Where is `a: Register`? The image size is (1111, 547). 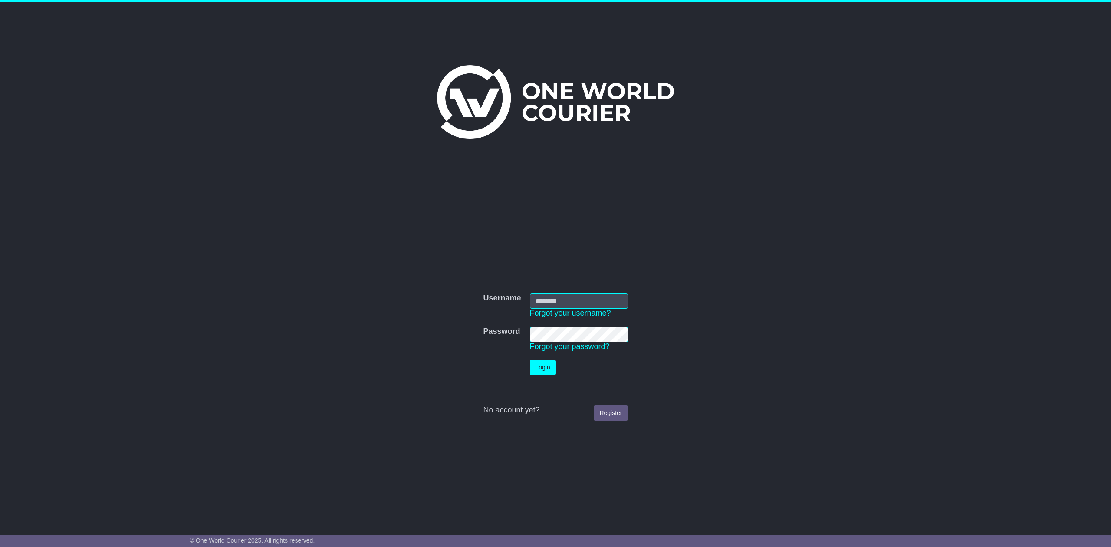 a: Register is located at coordinates (610, 413).